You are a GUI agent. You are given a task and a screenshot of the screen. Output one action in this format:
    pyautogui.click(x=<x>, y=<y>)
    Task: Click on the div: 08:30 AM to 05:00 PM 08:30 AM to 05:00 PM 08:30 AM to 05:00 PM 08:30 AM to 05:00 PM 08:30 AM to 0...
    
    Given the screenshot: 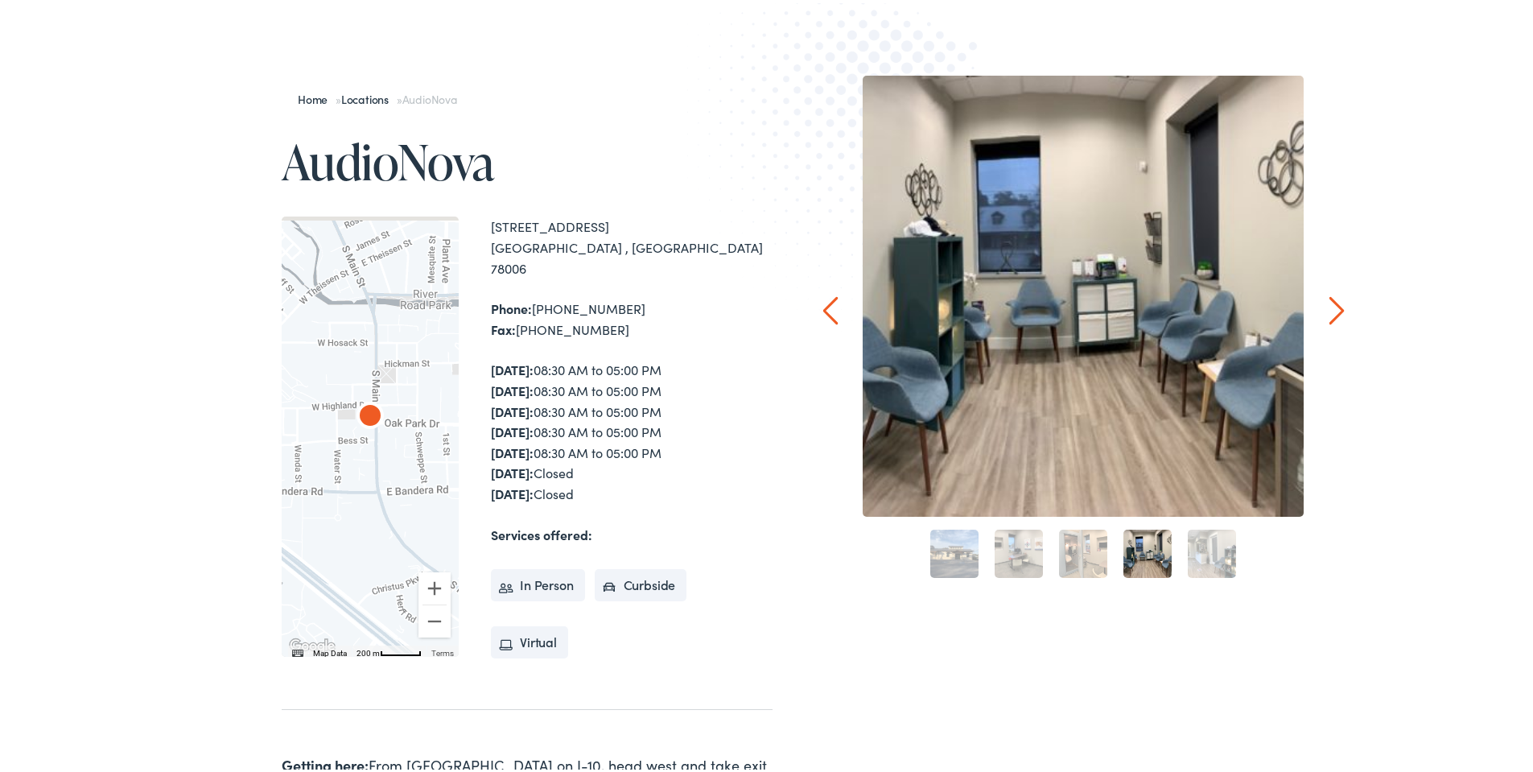 What is the action you would take?
    pyautogui.click(x=632, y=428)
    